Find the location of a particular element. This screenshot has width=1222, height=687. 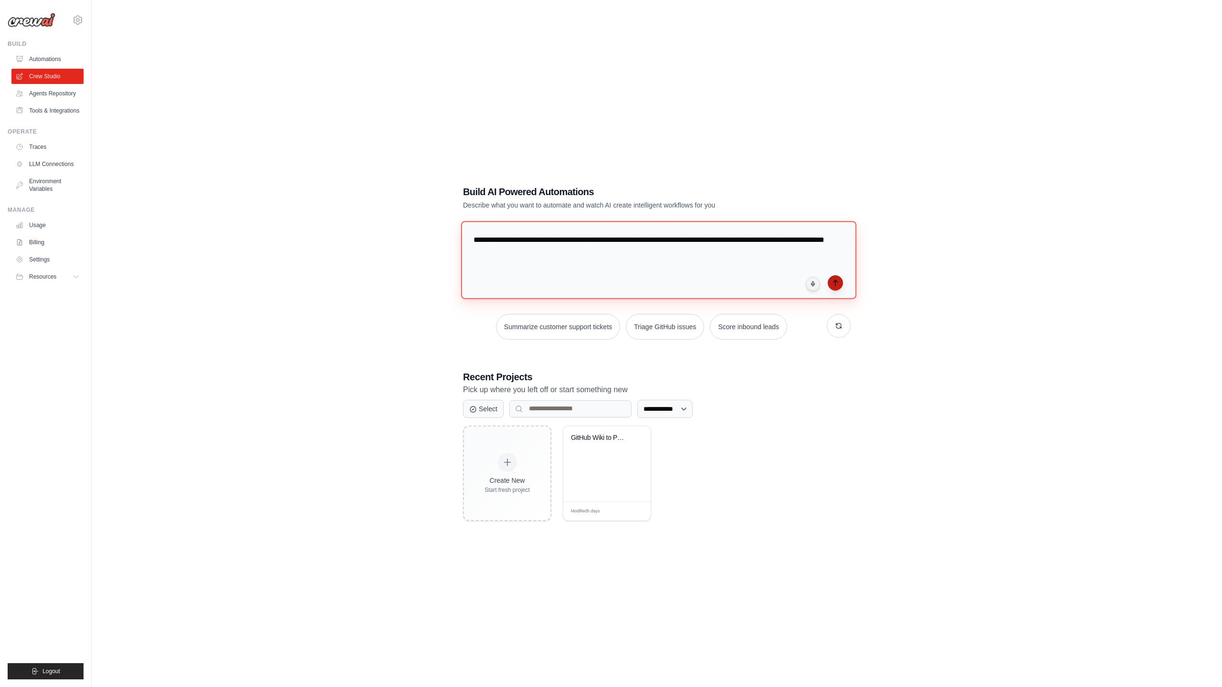

div: Build is located at coordinates (45, 44).